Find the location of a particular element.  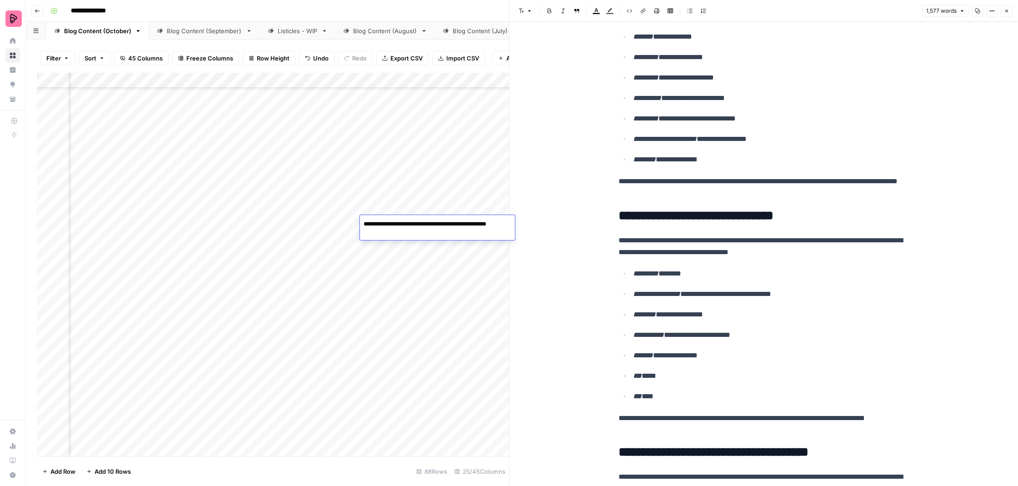

button: Add Column is located at coordinates (519, 58).